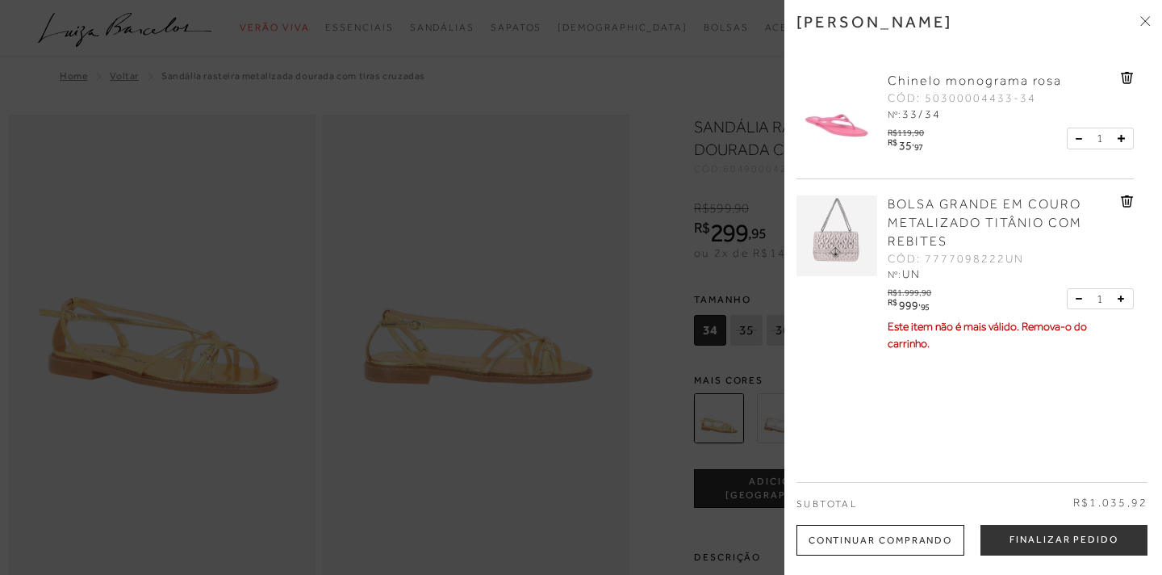  What do you see at coordinates (925, 307) in the screenshot?
I see `span: 95` at bounding box center [925, 307].